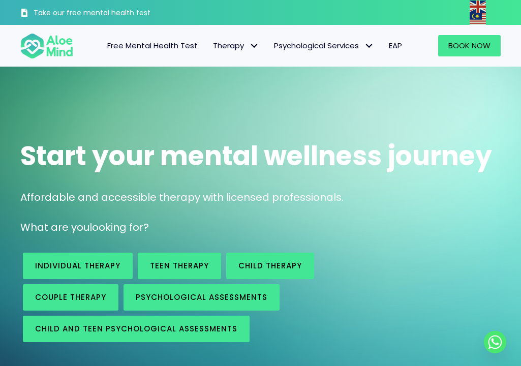 This screenshot has width=521, height=366. What do you see at coordinates (236, 46) in the screenshot?
I see `a: TherapyTherapy: submenu` at bounding box center [236, 46].